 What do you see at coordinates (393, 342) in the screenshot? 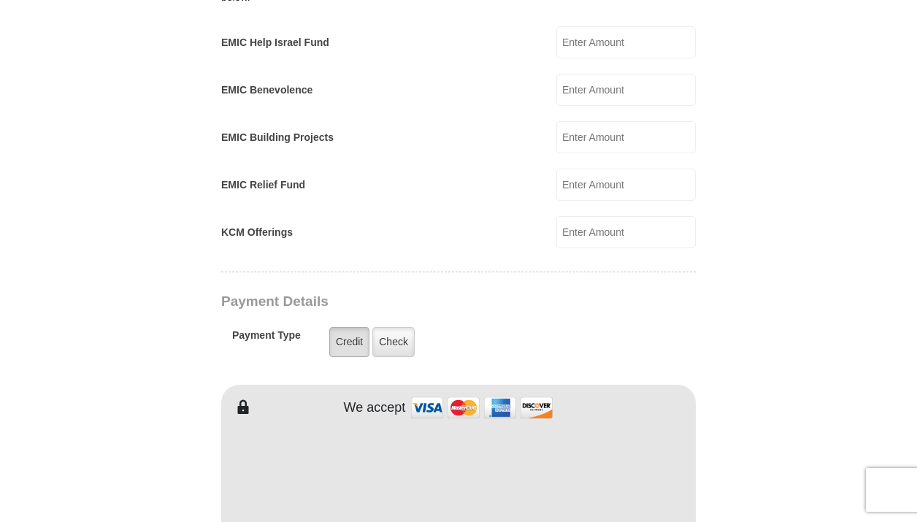
I see `label: Check` at bounding box center [393, 342].